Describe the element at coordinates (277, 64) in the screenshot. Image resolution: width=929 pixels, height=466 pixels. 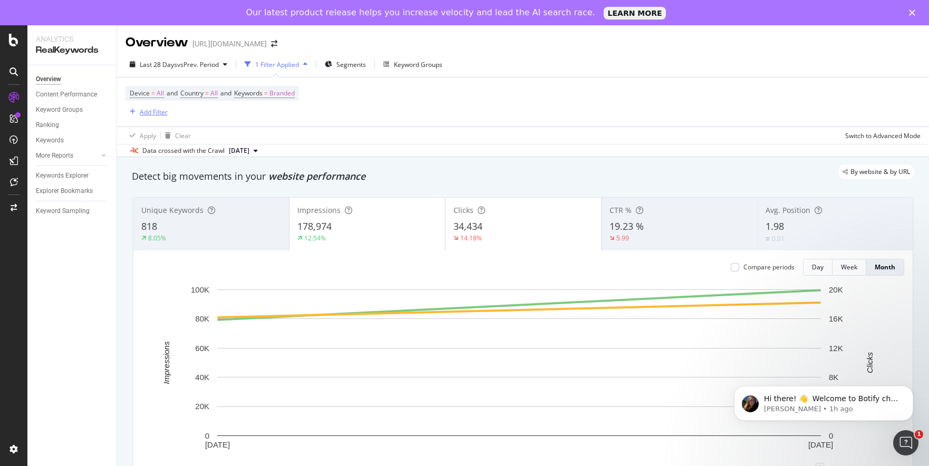
I see `div: 1 Filter Applied` at that location.